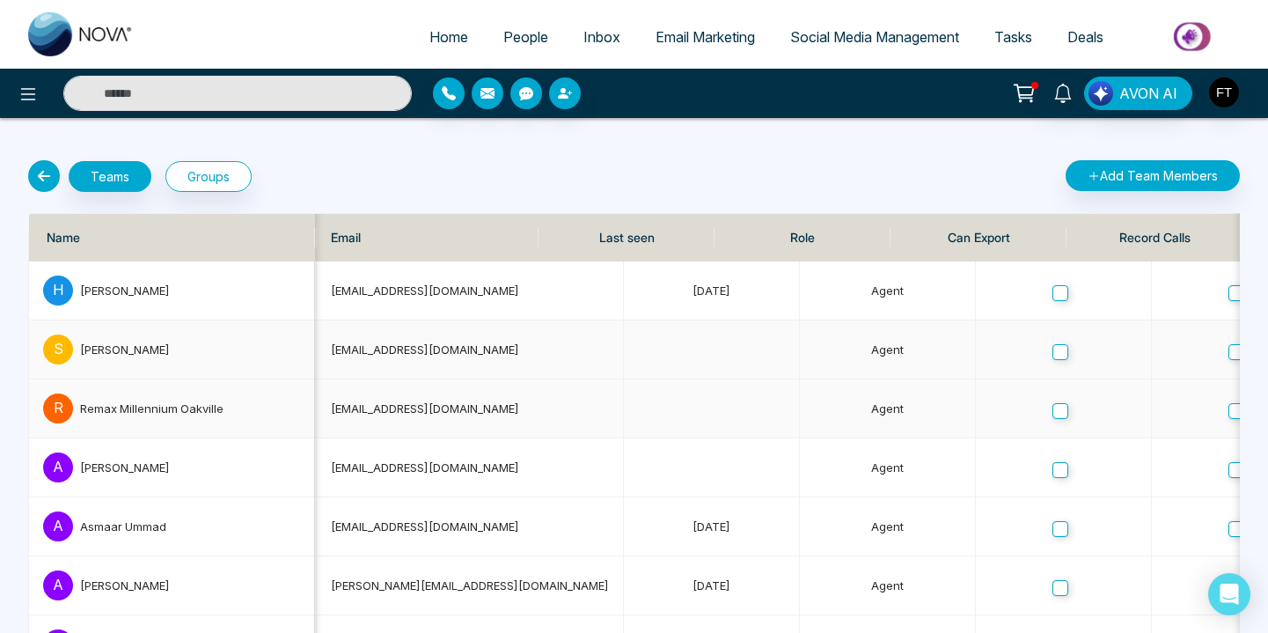 Image resolution: width=1268 pixels, height=633 pixels. What do you see at coordinates (428, 238) in the screenshot?
I see `th: Email` at bounding box center [428, 238].